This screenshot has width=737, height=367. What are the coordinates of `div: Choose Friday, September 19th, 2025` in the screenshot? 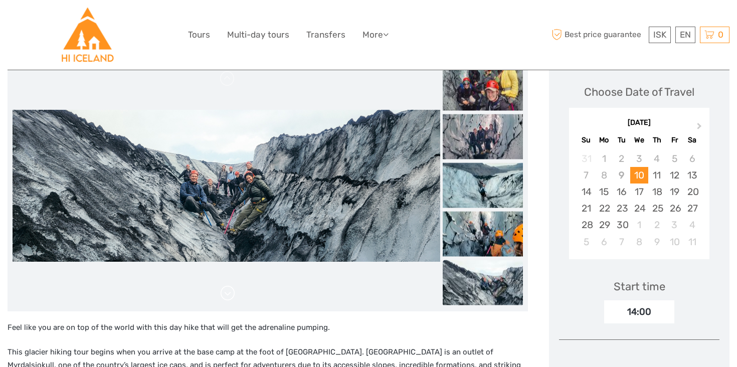 It's located at (674, 191).